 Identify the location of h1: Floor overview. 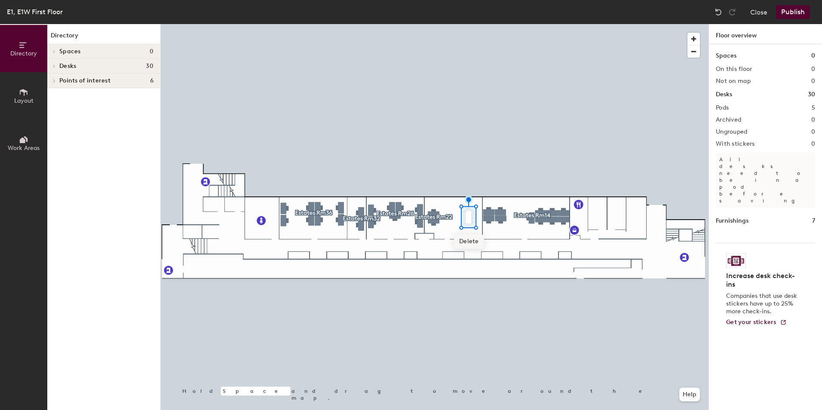
(765, 34).